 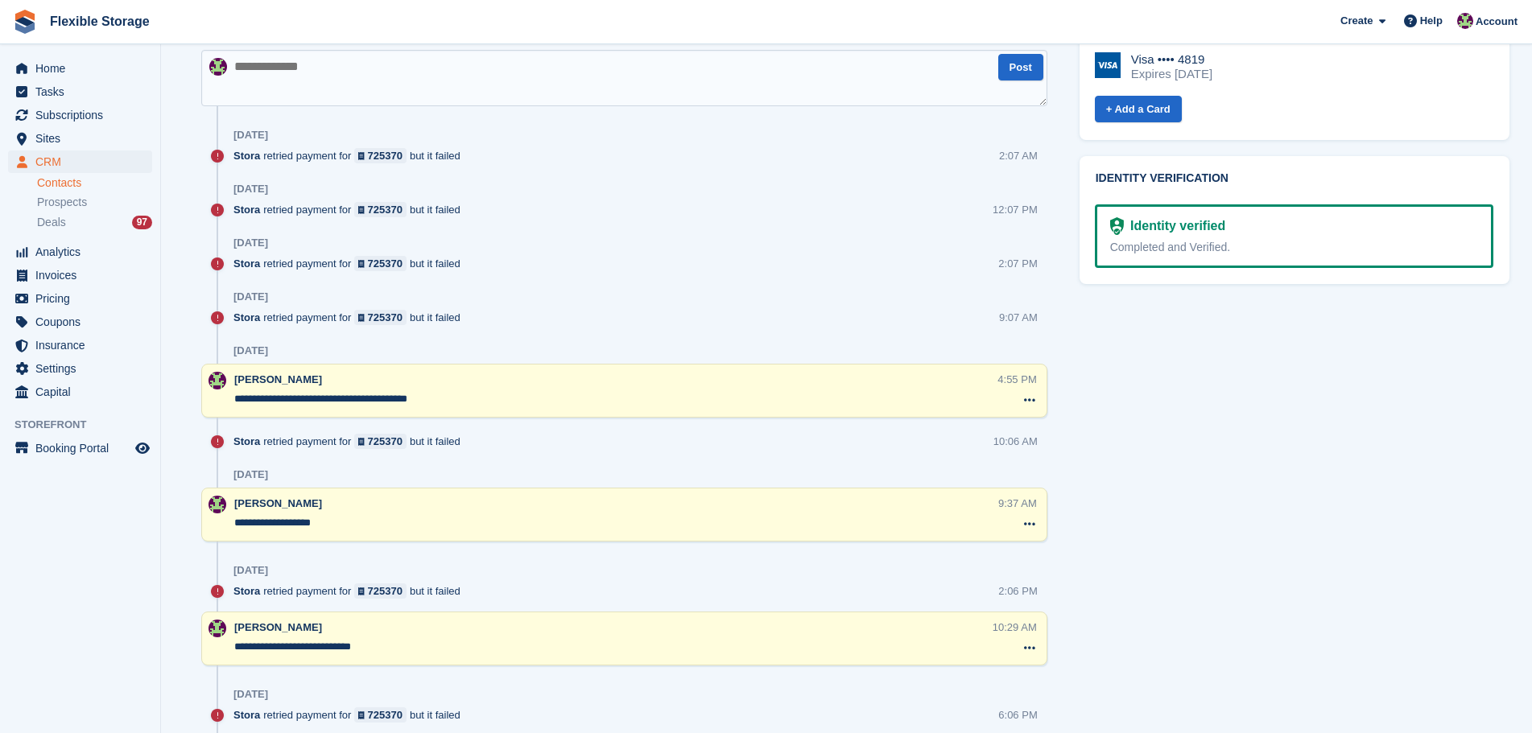 I want to click on a: + Add a Card, so click(x=1138, y=109).